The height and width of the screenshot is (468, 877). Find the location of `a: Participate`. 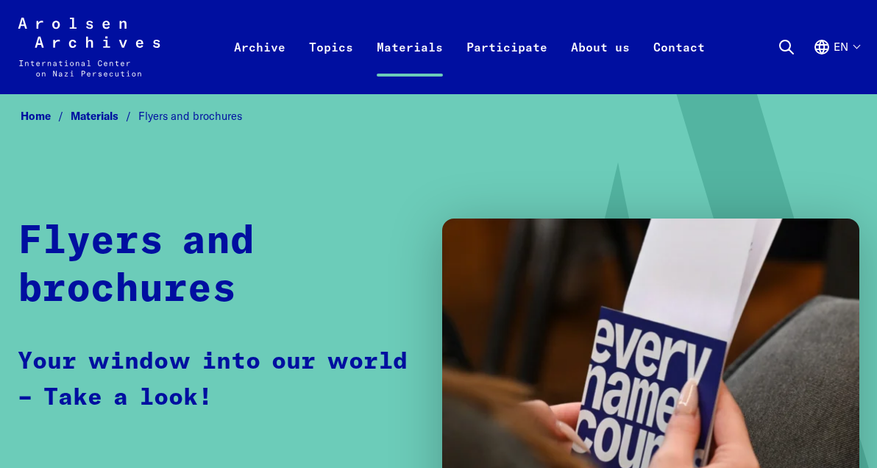

a: Participate is located at coordinates (507, 65).